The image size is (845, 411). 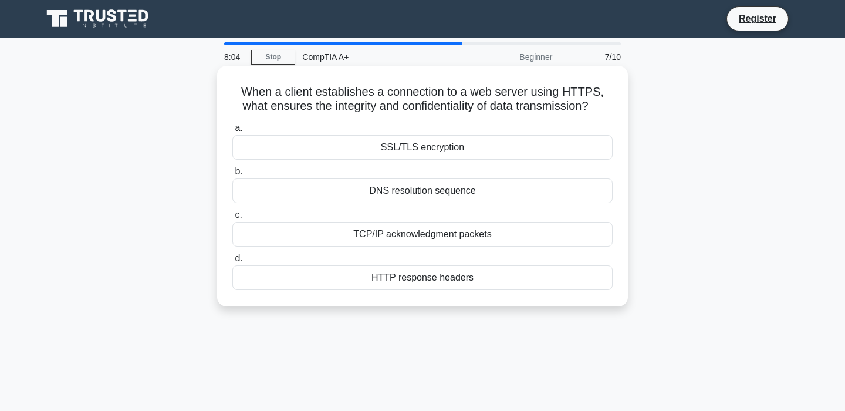 I want to click on div: CompTIA A+, so click(x=376, y=57).